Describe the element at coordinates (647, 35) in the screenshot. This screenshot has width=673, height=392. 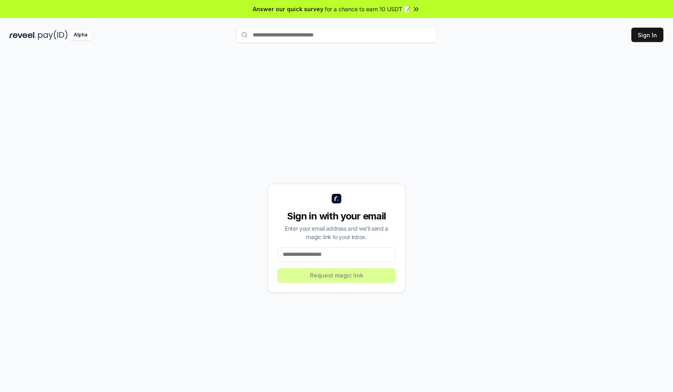
I see `button: Sign In` at that location.